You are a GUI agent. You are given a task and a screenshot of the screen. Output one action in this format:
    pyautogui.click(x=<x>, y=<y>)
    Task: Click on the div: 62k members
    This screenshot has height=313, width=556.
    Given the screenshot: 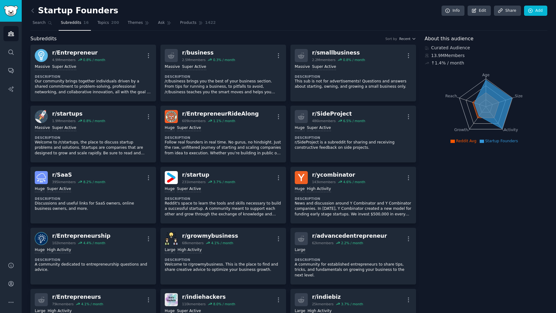 What is the action you would take?
    pyautogui.click(x=323, y=243)
    